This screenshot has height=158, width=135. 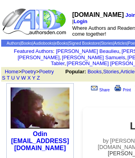 What do you see at coordinates (38, 78) in the screenshot?
I see `a: Z` at bounding box center [38, 78].